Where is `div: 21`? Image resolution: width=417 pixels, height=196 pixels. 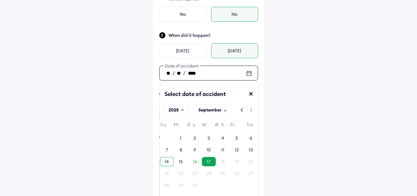
div: 21 is located at coordinates (167, 173).